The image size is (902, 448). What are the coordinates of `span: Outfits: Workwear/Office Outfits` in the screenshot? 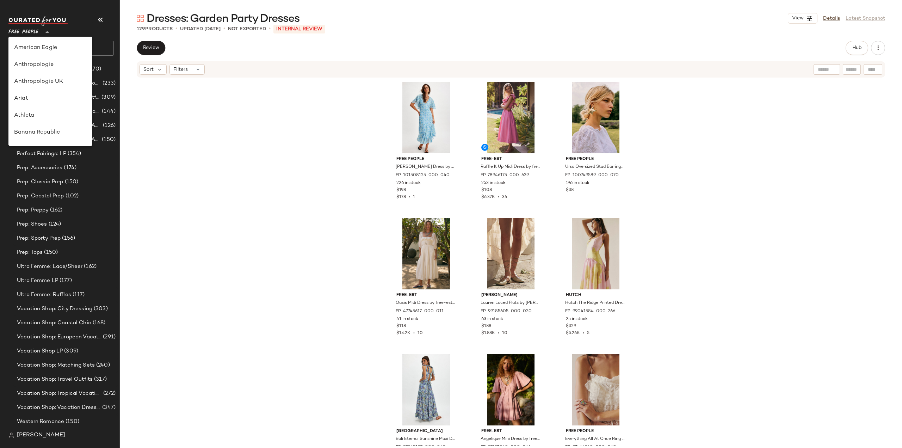 It's located at (59, 97).